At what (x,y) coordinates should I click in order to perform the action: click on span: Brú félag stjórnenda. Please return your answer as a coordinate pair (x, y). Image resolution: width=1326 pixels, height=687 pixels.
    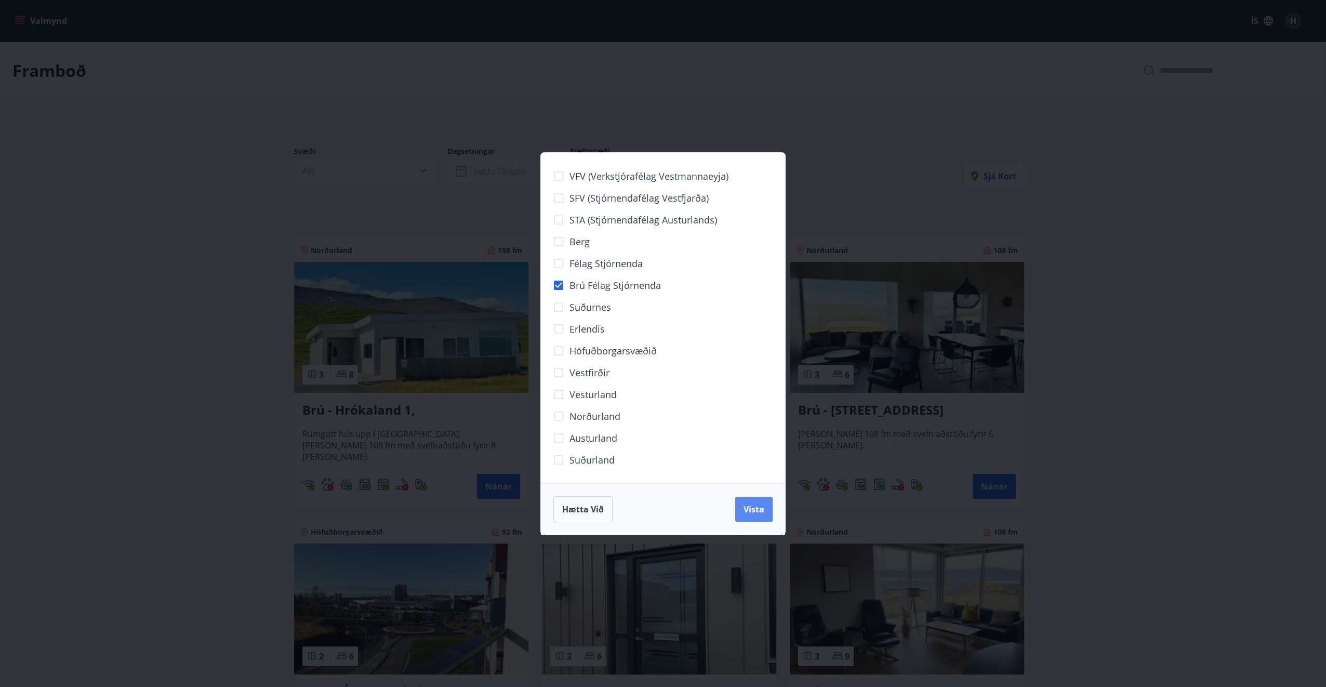
    Looking at the image, I should click on (615, 285).